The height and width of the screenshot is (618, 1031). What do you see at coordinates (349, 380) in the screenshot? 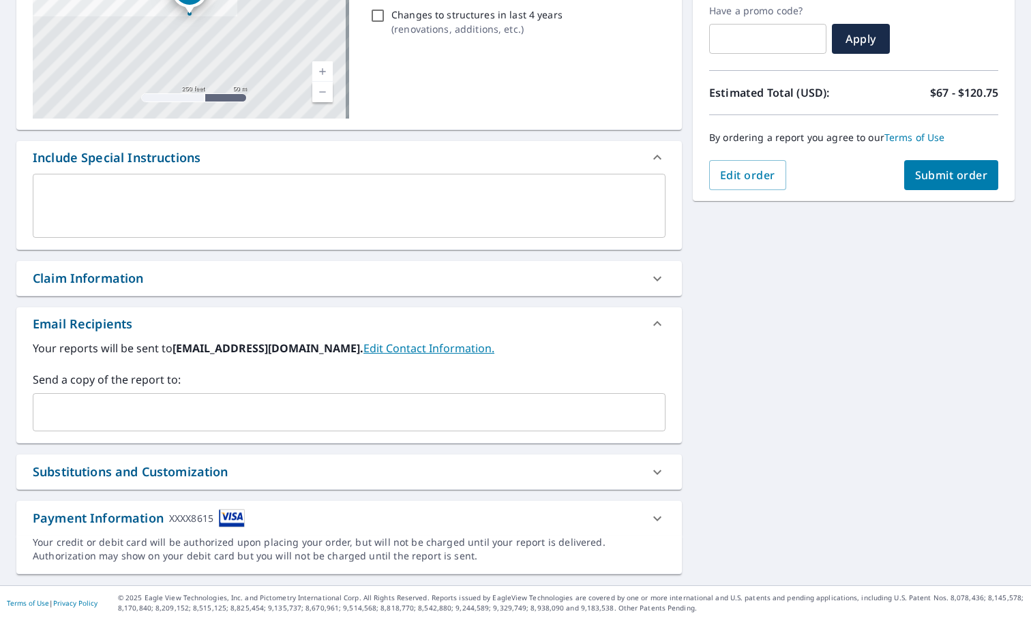
I see `label: Send a copy of the report to:` at bounding box center [349, 380].